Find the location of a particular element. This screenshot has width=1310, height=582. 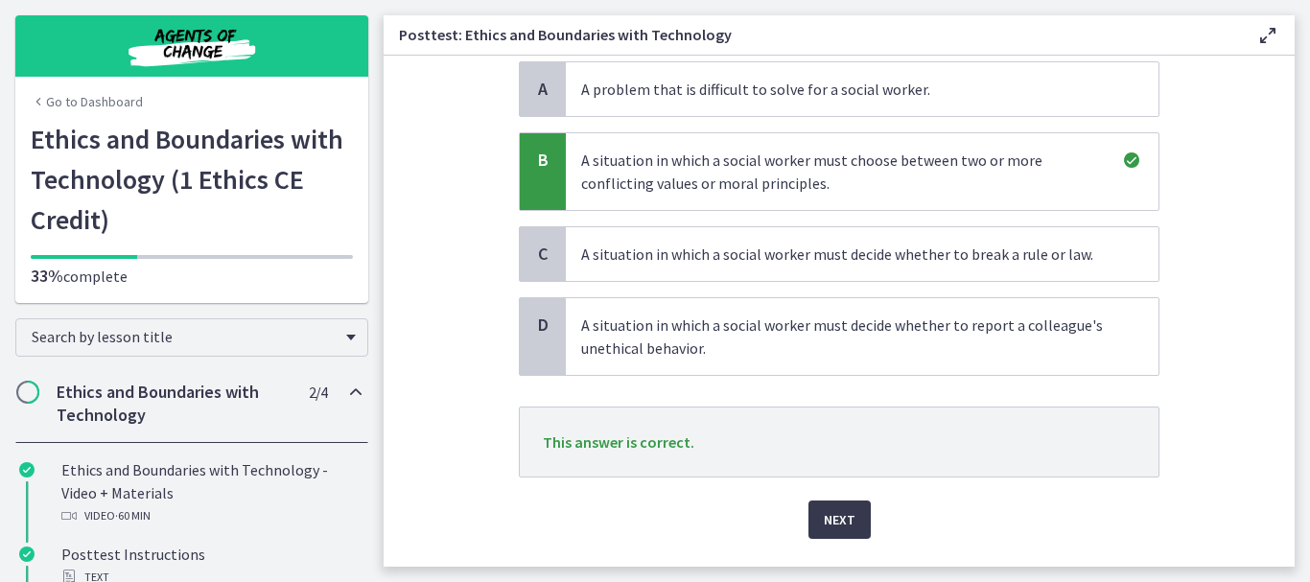

button: Next is located at coordinates (839, 520).